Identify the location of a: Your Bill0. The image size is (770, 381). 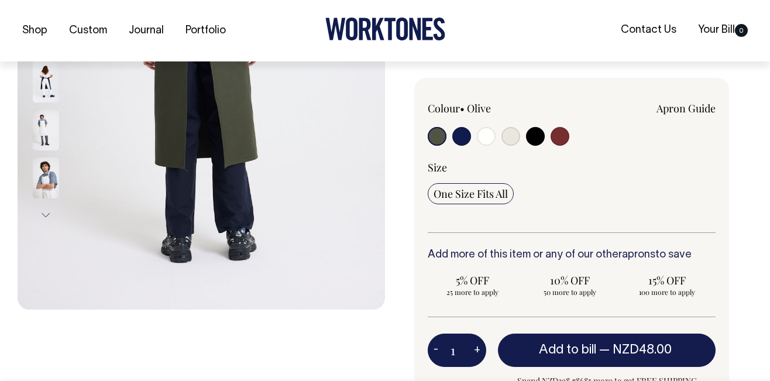
(723, 30).